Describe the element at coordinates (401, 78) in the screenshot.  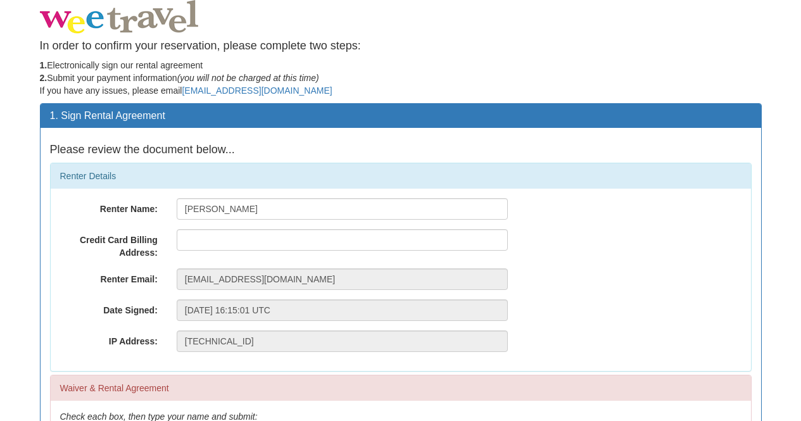
I see `p: Electronically sign our rental agreement Submit your payment information If you have any issues, ...` at that location.